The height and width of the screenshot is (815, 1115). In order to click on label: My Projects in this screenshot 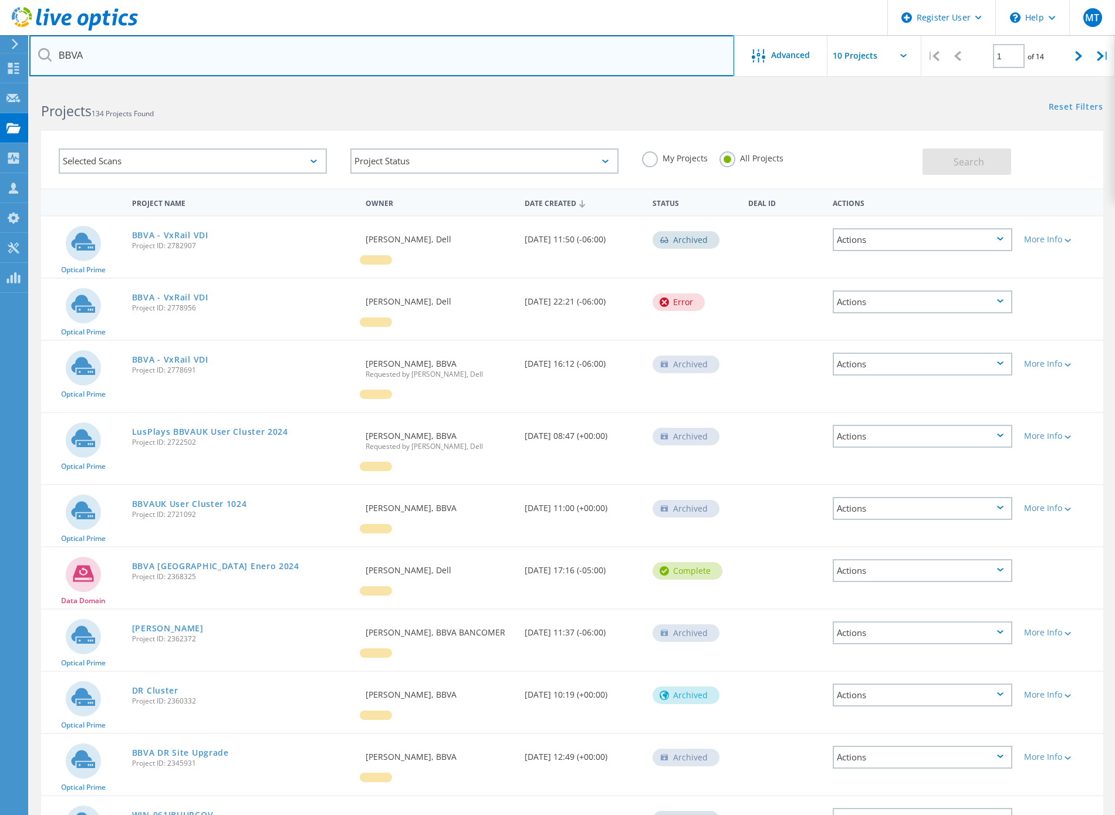, I will do `click(675, 157)`.